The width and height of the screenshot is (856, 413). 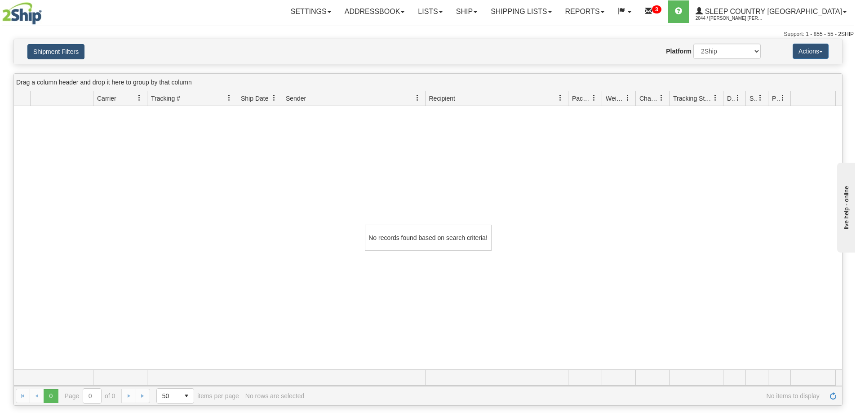 What do you see at coordinates (653, 12) in the screenshot?
I see `a: 3` at bounding box center [653, 12].